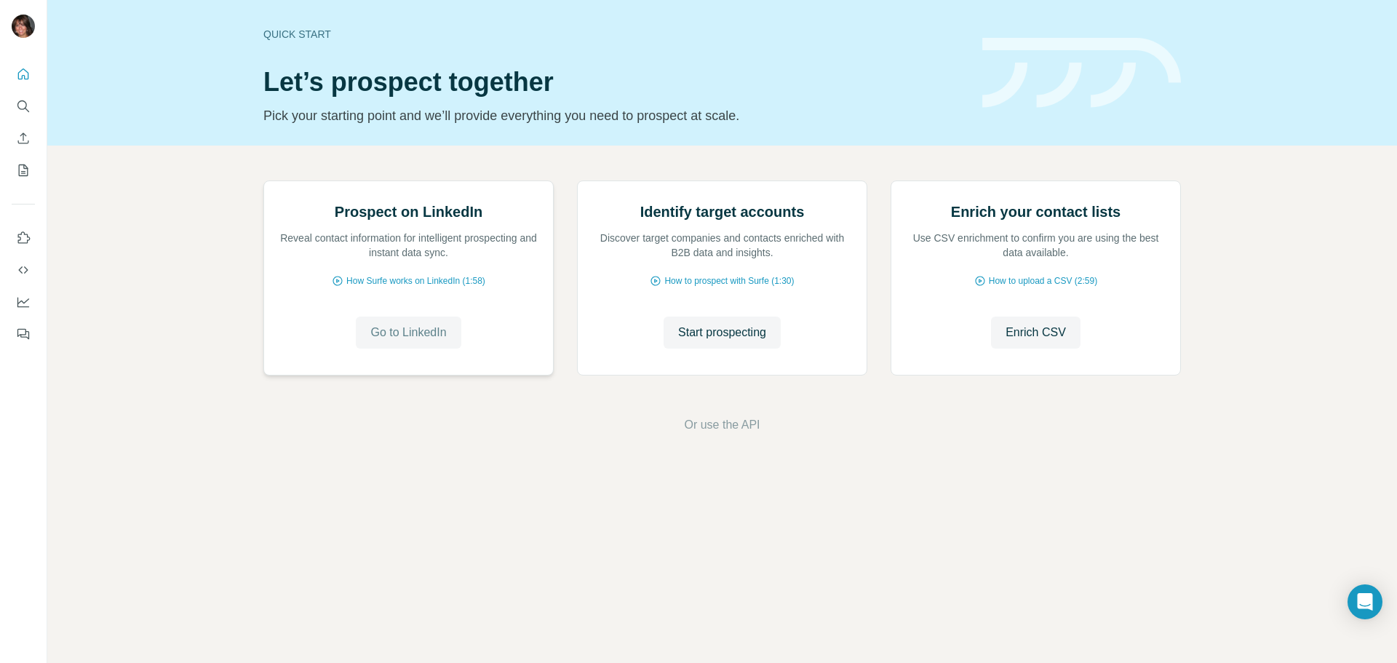  I want to click on div: Open Intercom Messenger, so click(1365, 602).